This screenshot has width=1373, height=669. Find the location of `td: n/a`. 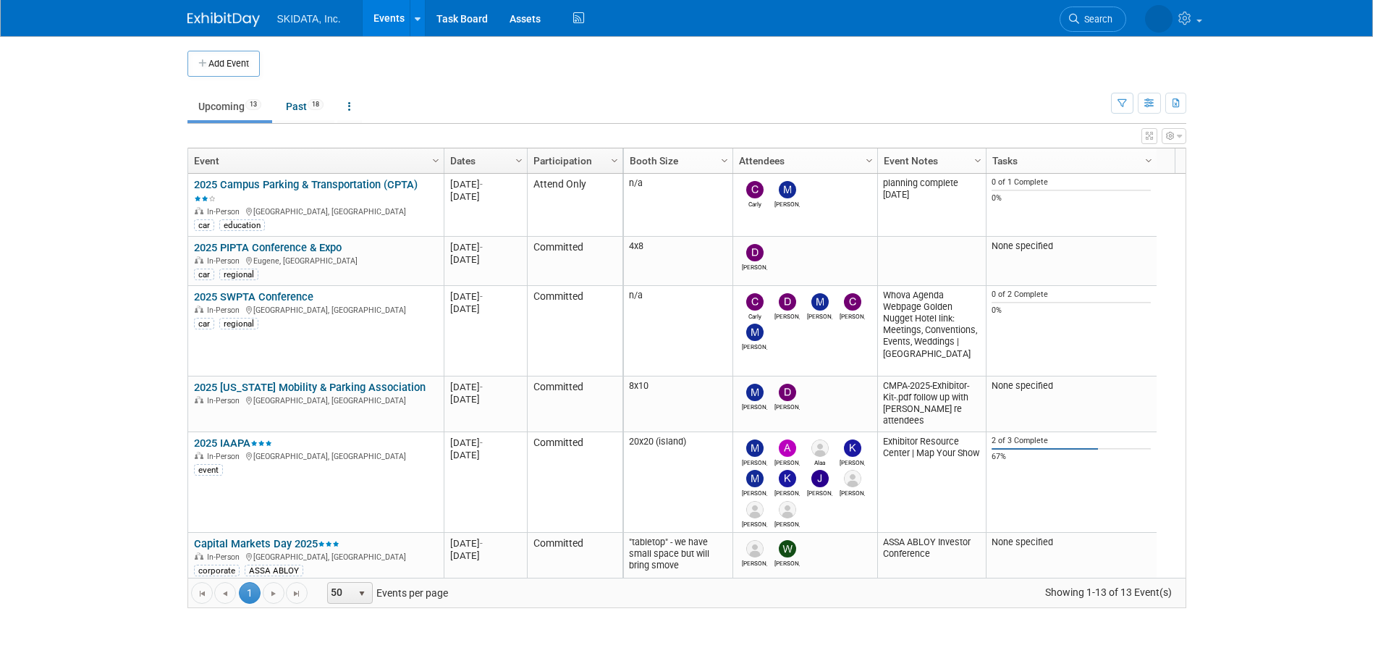

td: n/a is located at coordinates (678, 331).